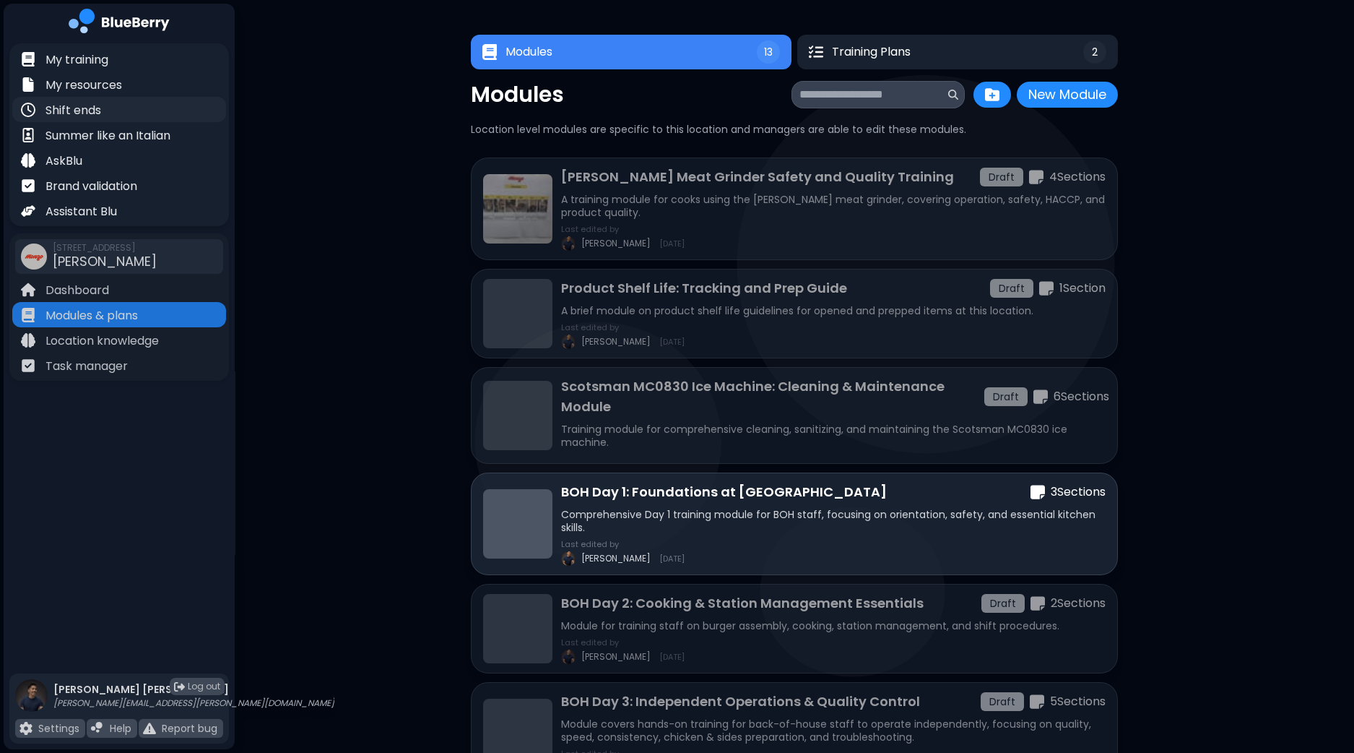  I want to click on div: Scotsman MC0830 Ice Machine: Cleaning & Maintenance ModuleDraftsections icon6SectionsTraining mod..., so click(795, 415).